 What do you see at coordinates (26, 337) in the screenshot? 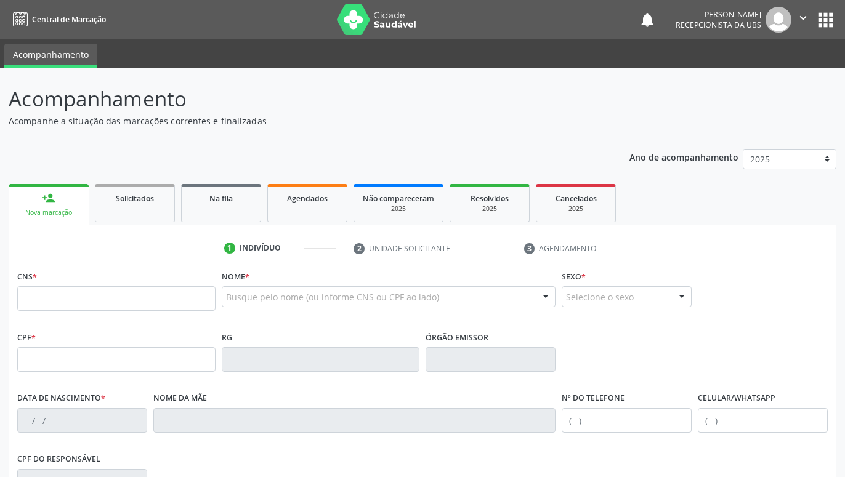
I see `label: CPF` at bounding box center [26, 337].